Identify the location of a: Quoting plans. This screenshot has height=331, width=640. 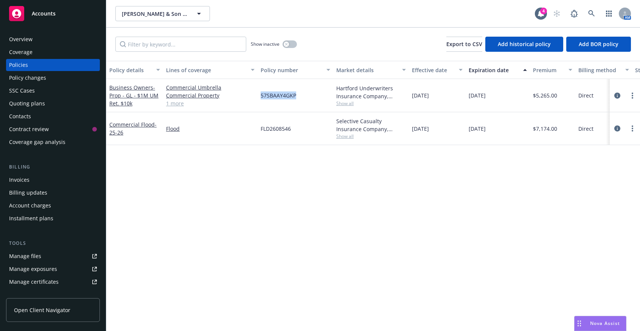
(53, 104).